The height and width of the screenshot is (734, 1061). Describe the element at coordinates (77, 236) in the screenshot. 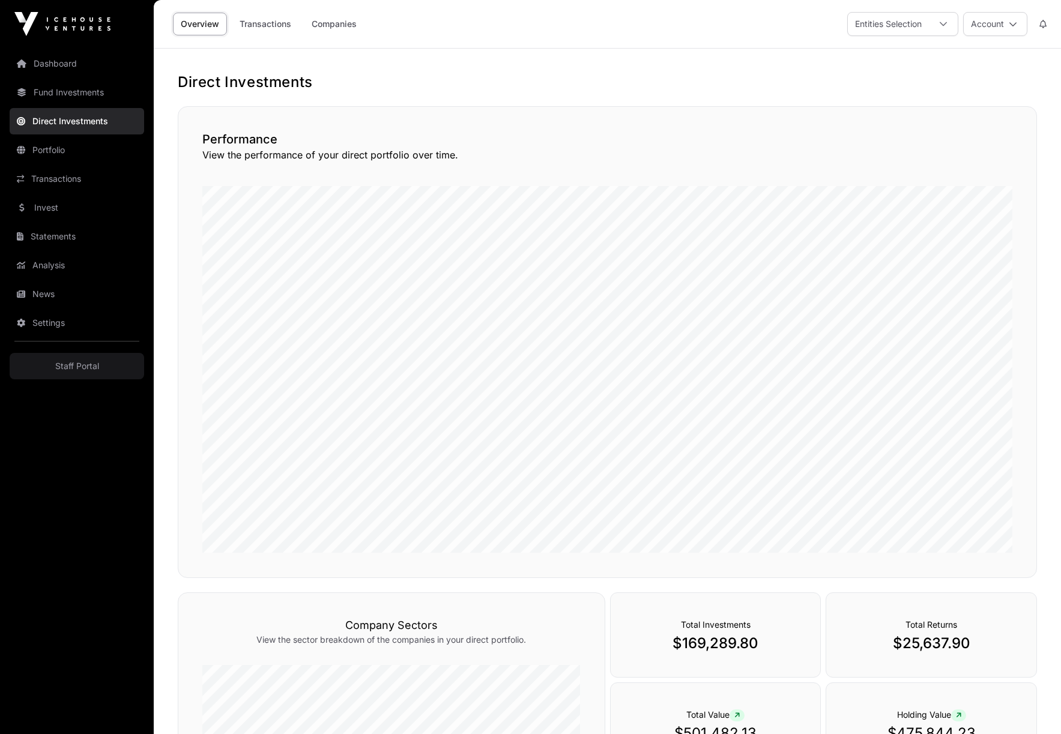

I see `a: Statements` at that location.